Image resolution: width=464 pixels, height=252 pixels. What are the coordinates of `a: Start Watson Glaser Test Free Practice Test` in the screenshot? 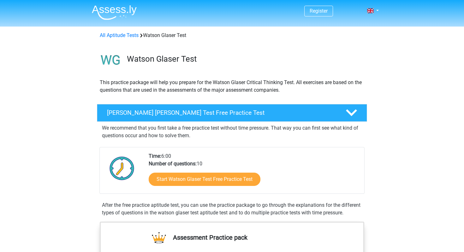 It's located at (205, 179).